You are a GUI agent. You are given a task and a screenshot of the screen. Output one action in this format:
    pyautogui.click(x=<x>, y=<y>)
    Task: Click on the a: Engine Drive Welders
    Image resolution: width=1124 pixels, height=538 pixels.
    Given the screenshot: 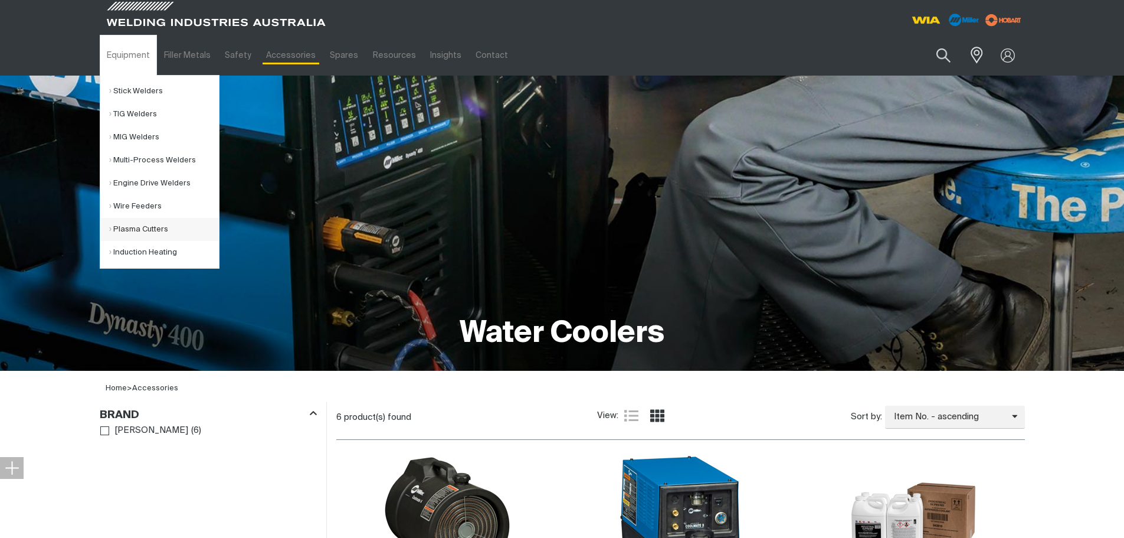 What is the action you would take?
    pyautogui.click(x=164, y=183)
    